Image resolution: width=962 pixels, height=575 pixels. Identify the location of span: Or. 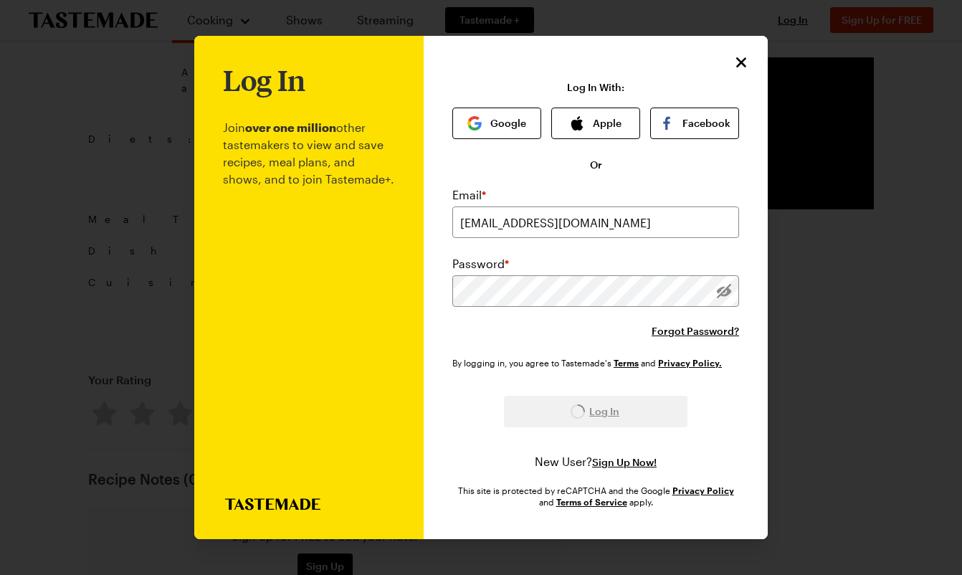
(596, 165).